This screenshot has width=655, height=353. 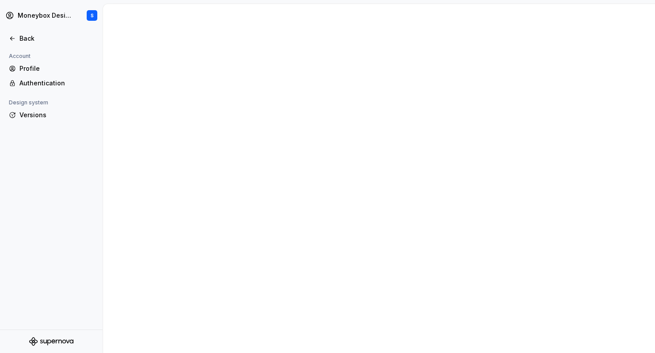 What do you see at coordinates (46, 15) in the screenshot?
I see `div: Moneybox Design System` at bounding box center [46, 15].